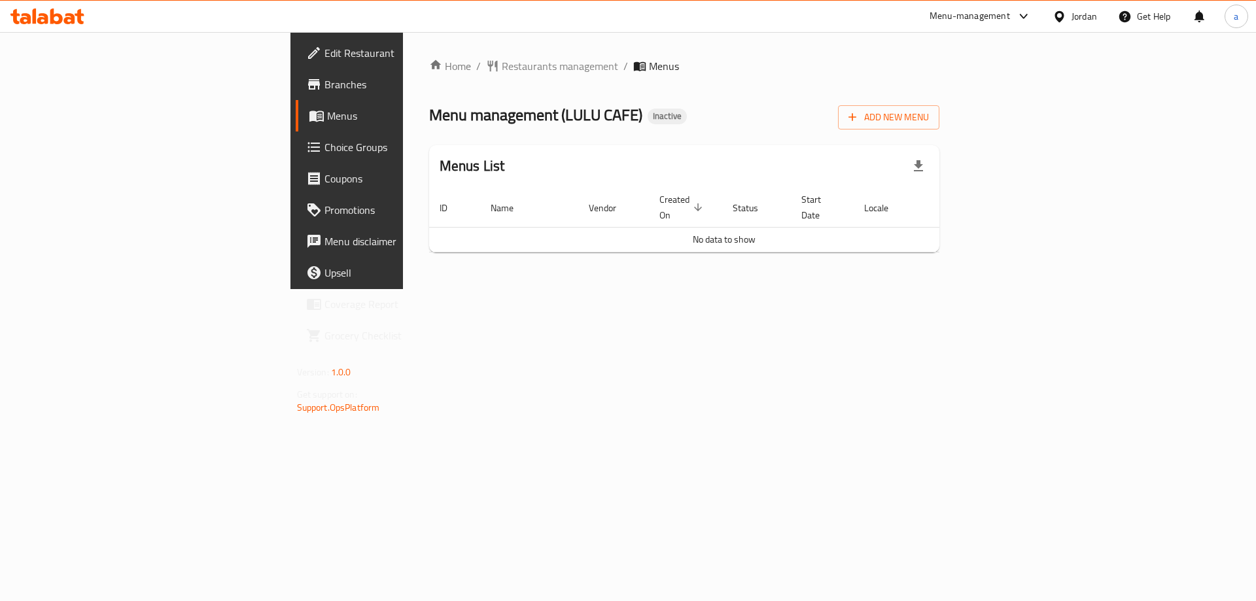 The image size is (1256, 601). I want to click on span: Restaurants management, so click(560, 66).